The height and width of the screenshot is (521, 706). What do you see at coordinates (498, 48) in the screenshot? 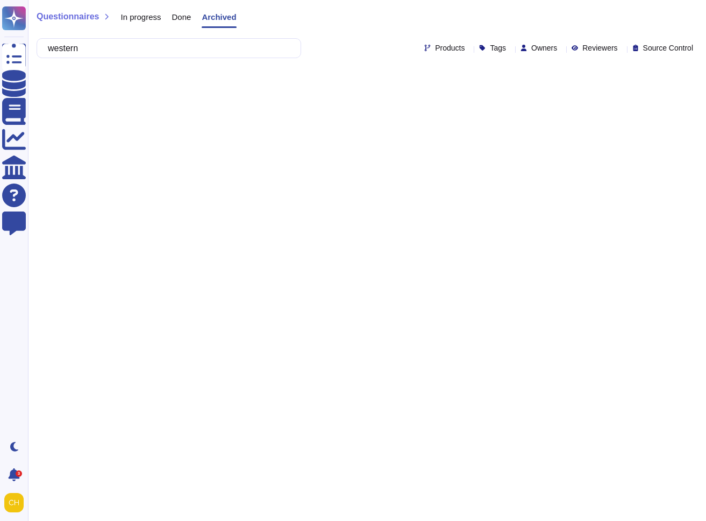
I see `span: Tags` at bounding box center [498, 48].